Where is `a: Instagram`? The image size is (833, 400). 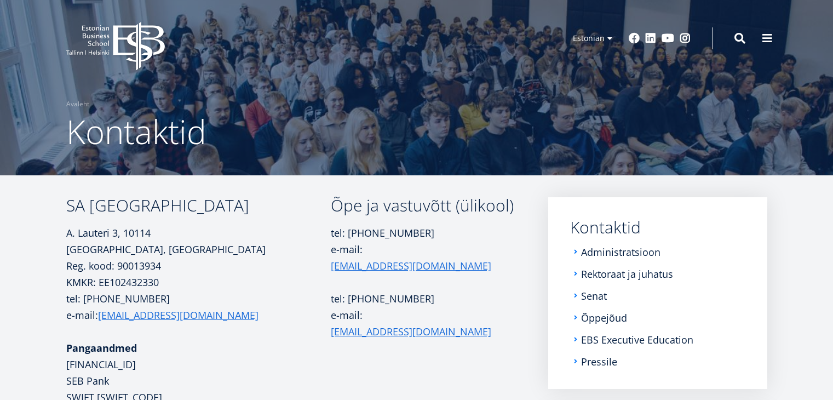 a: Instagram is located at coordinates (685, 38).